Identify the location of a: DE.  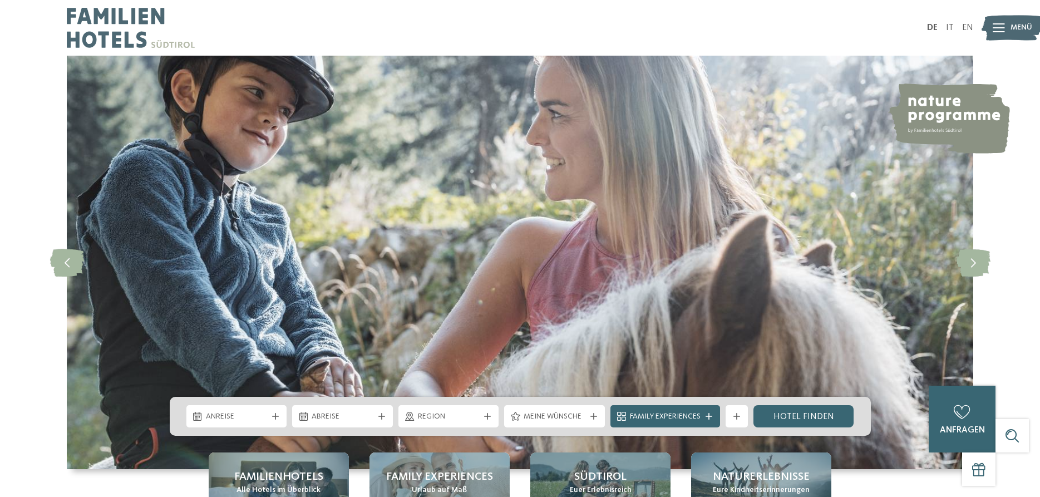
(932, 28).